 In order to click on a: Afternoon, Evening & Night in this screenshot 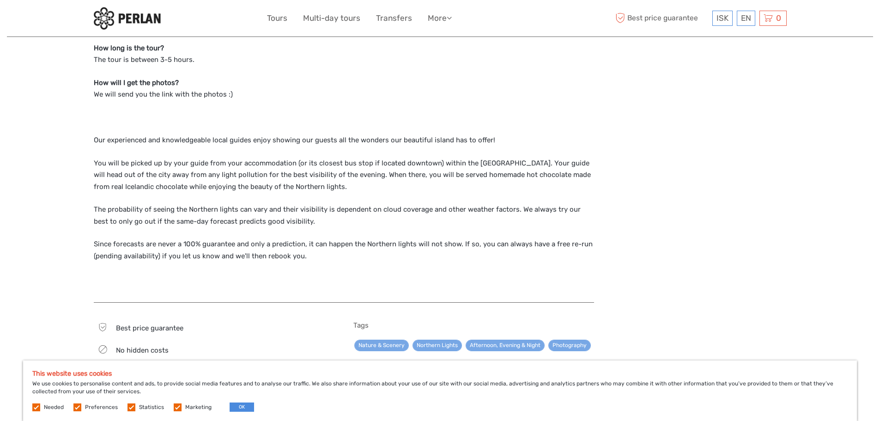, I will do `click(505, 345)`.